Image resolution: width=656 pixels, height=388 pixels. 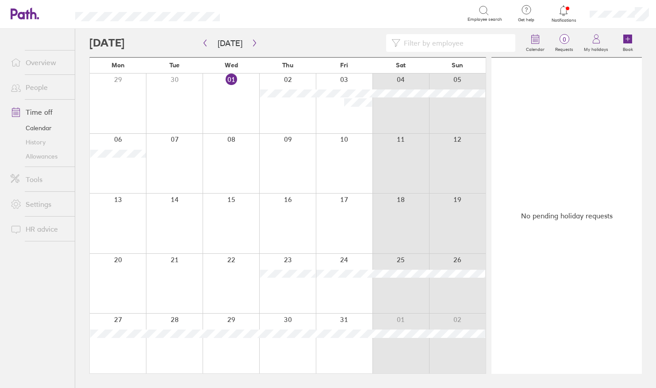 What do you see at coordinates (231, 65) in the screenshot?
I see `span: Wed` at bounding box center [231, 65].